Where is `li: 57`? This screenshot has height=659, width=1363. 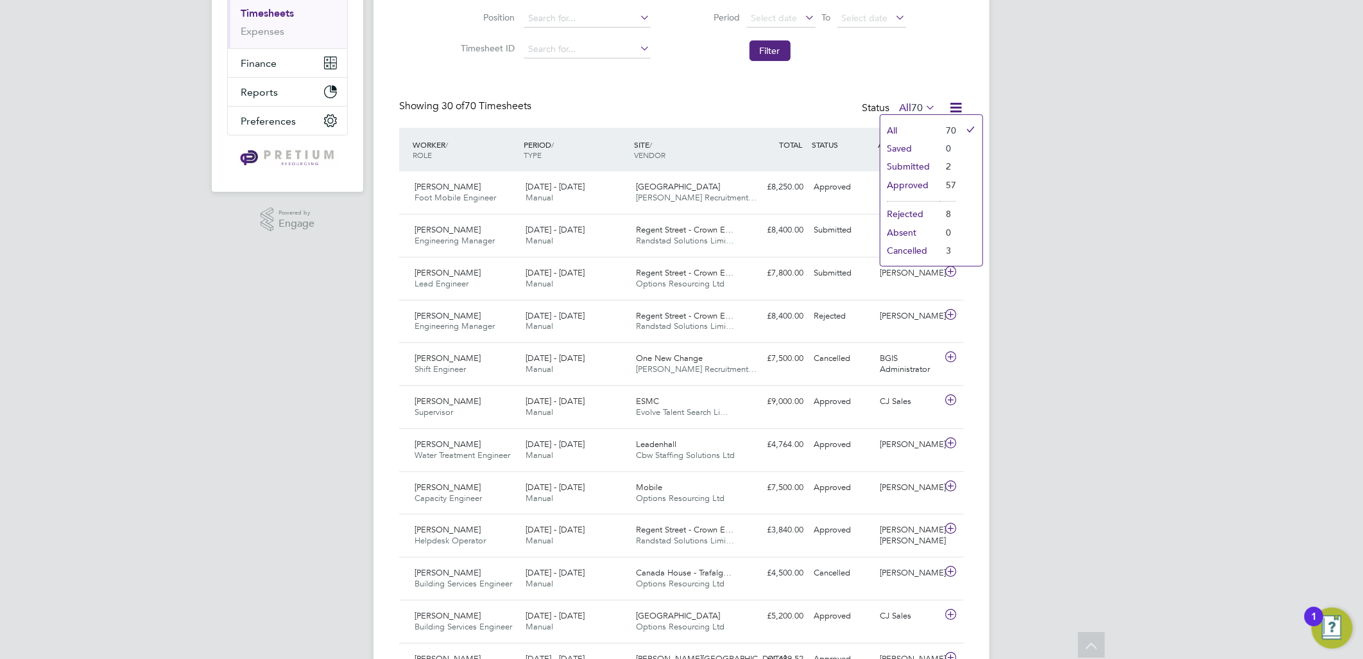
li: 57 is located at coordinates (948, 185).